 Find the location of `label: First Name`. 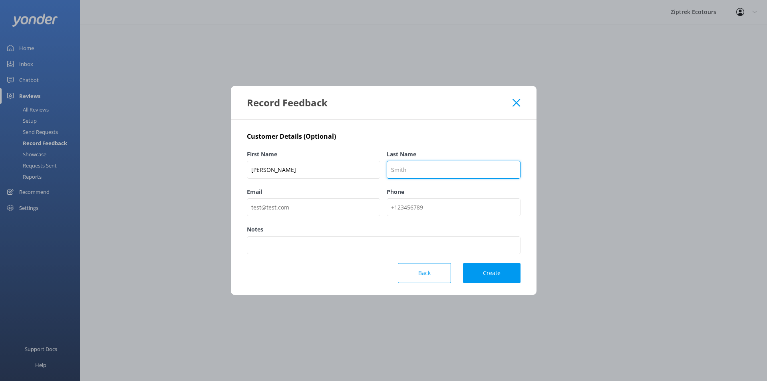

label: First Name is located at coordinates (314, 154).